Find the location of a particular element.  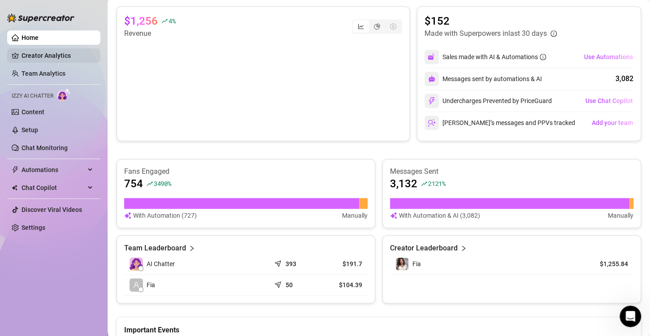

a: Creator Analytics is located at coordinates (57, 56).